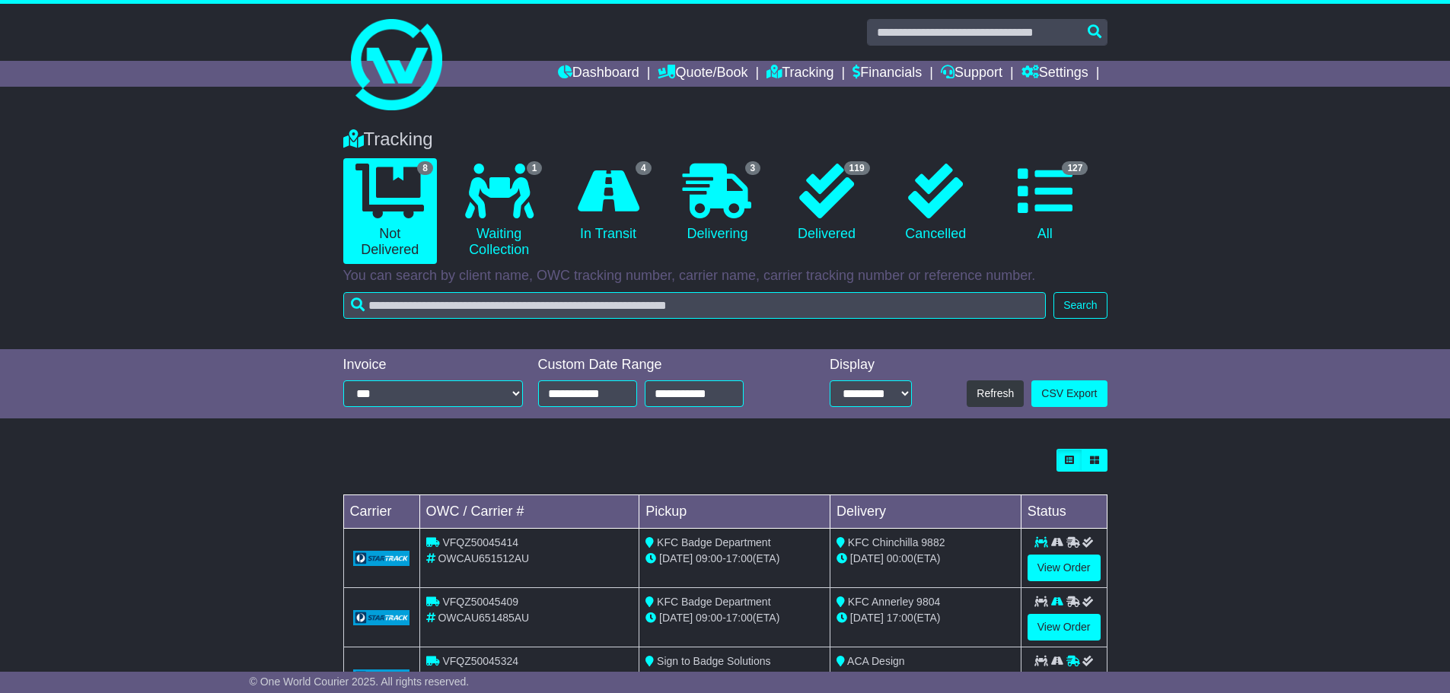 The width and height of the screenshot is (1450, 693). I want to click on td: Carrier, so click(381, 512).